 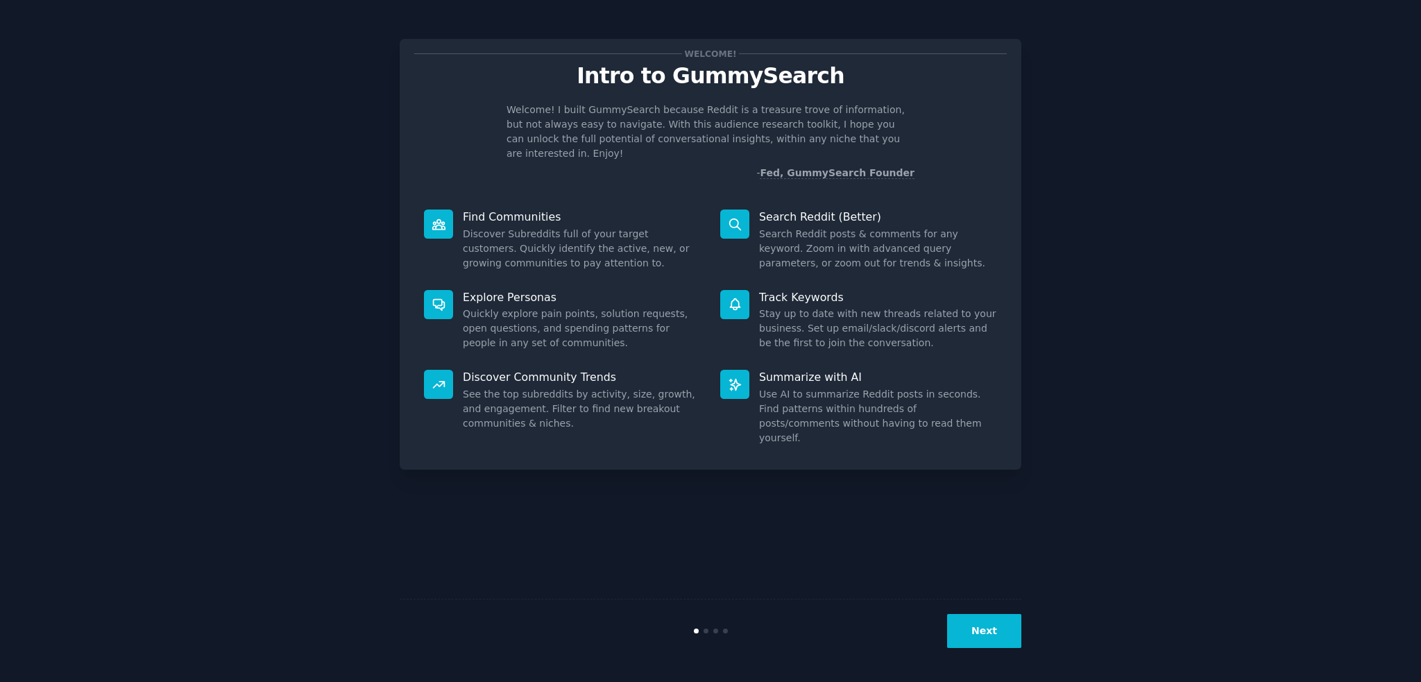 What do you see at coordinates (710, 132) in the screenshot?
I see `p: Welcome! I built GummySearch because Reddit is a treasure trove of information, but not always ea...` at bounding box center [710, 132].